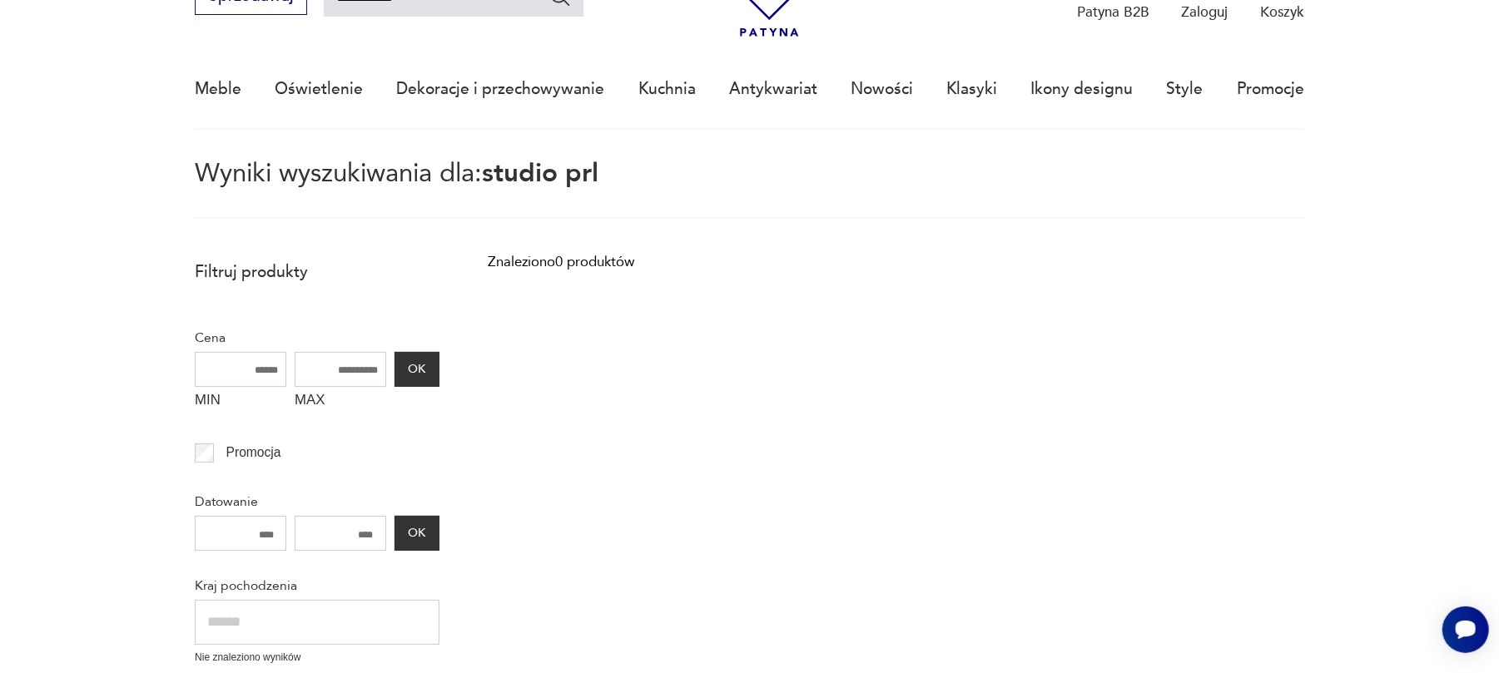 The image size is (1499, 673). Describe the element at coordinates (666, 89) in the screenshot. I see `a: Kuchnia` at that location.